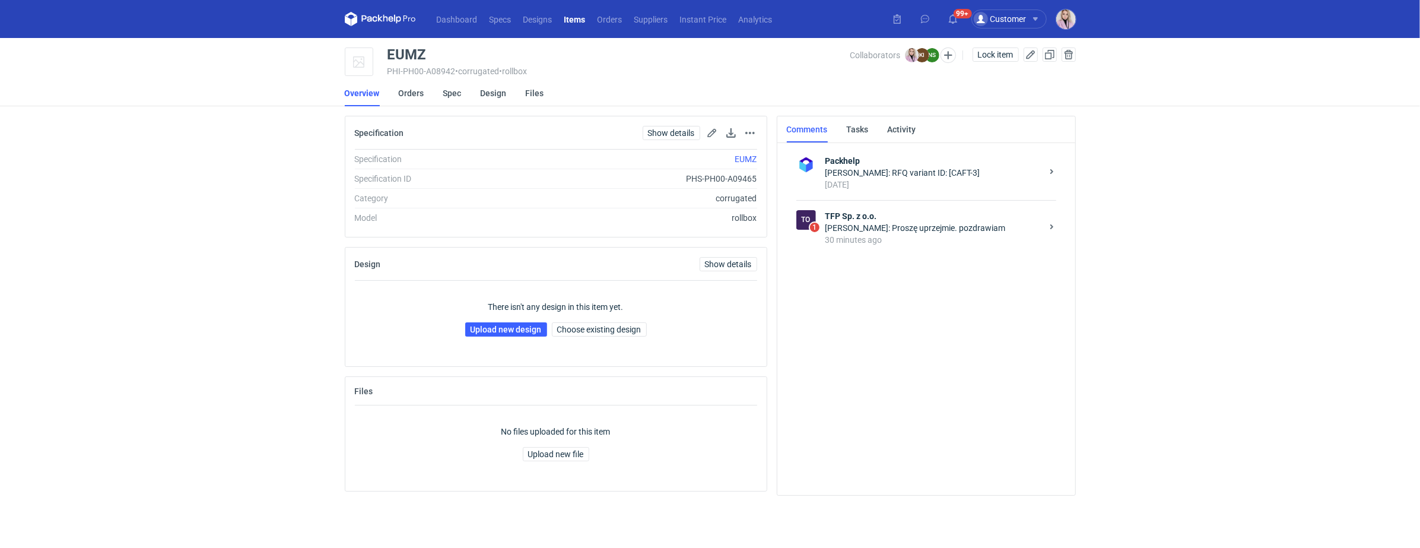 This screenshot has height=548, width=1420. I want to click on span: Upload new file, so click(556, 454).